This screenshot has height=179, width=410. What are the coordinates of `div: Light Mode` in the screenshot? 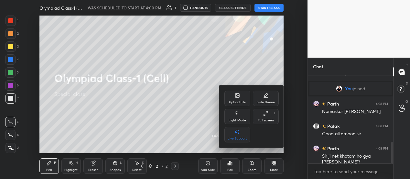 It's located at (238, 120).